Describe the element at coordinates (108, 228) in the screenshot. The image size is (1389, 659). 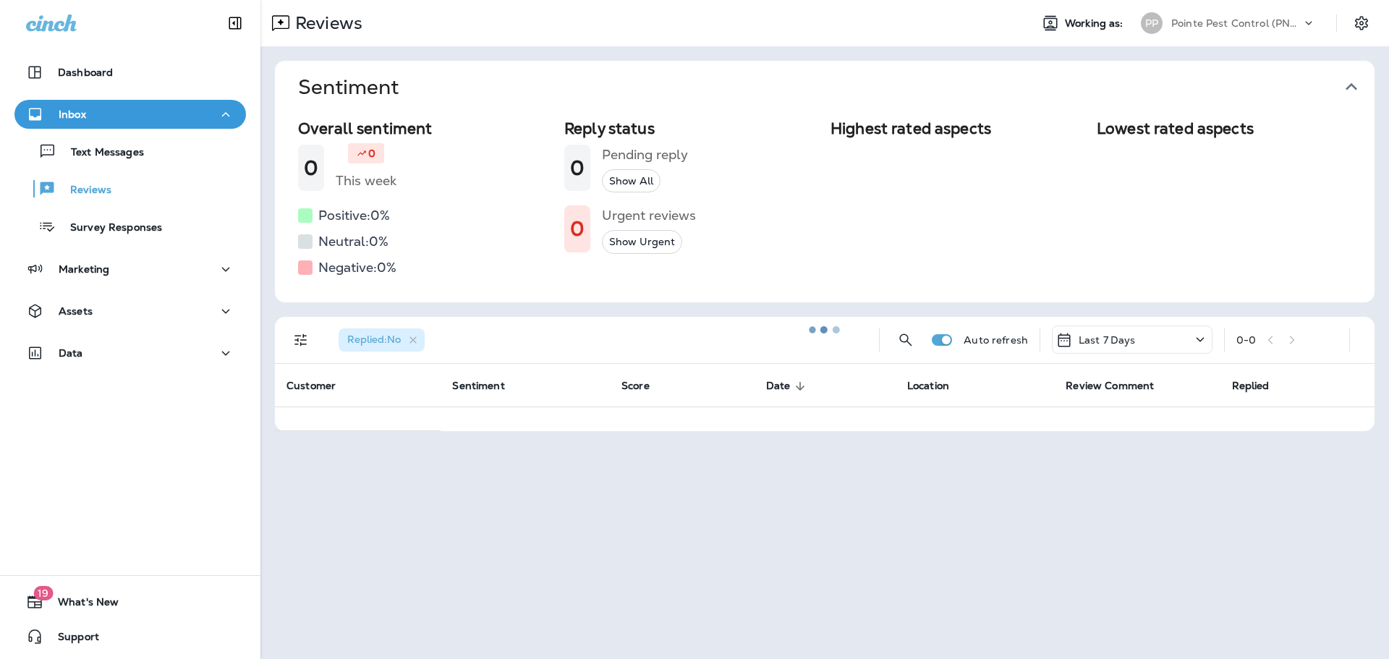
I see `p: Survey Responses` at that location.